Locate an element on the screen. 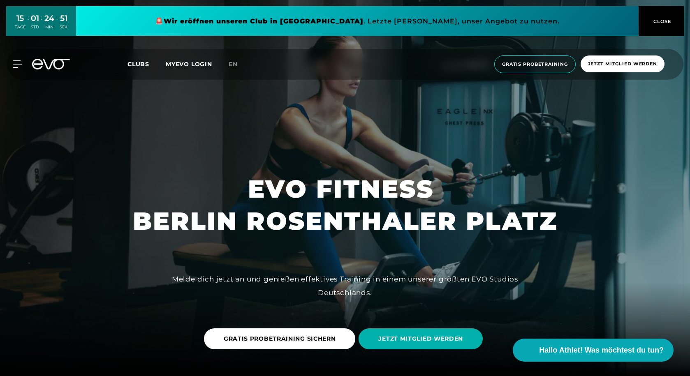  span: en is located at coordinates (233, 64).